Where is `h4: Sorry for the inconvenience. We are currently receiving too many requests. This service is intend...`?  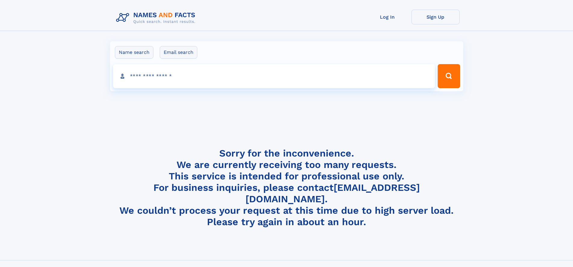
h4: Sorry for the inconvenience. We are currently receiving too many requests. This service is intend... is located at coordinates (286, 187).